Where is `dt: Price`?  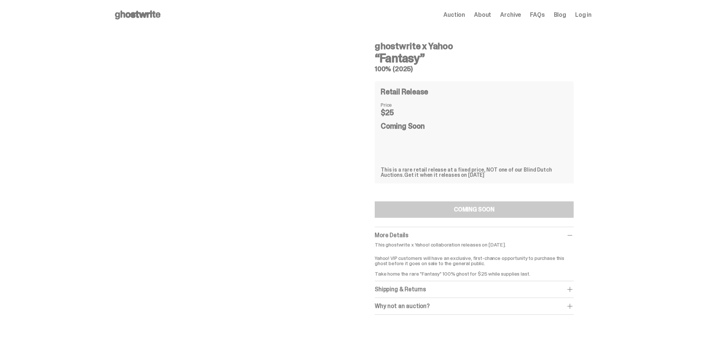
dt: Price is located at coordinates (399, 105).